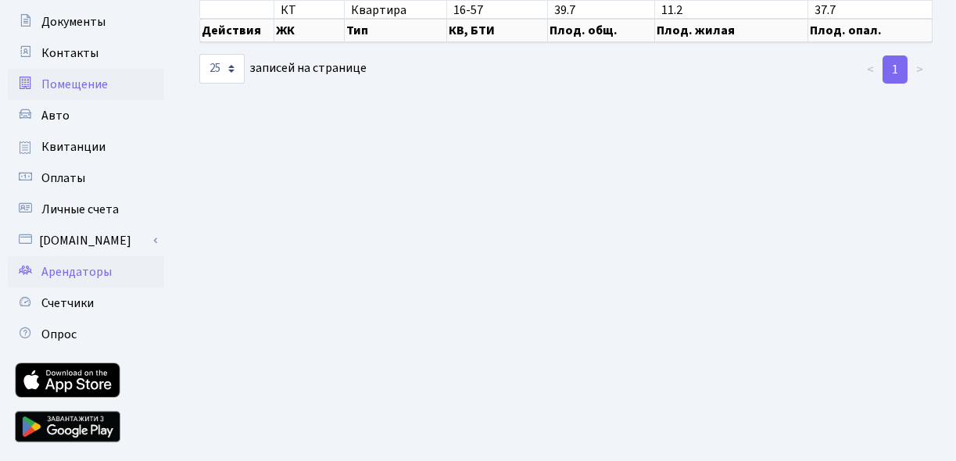 The image size is (956, 461). What do you see at coordinates (70, 53) in the screenshot?
I see `font: Контакты` at bounding box center [70, 53].